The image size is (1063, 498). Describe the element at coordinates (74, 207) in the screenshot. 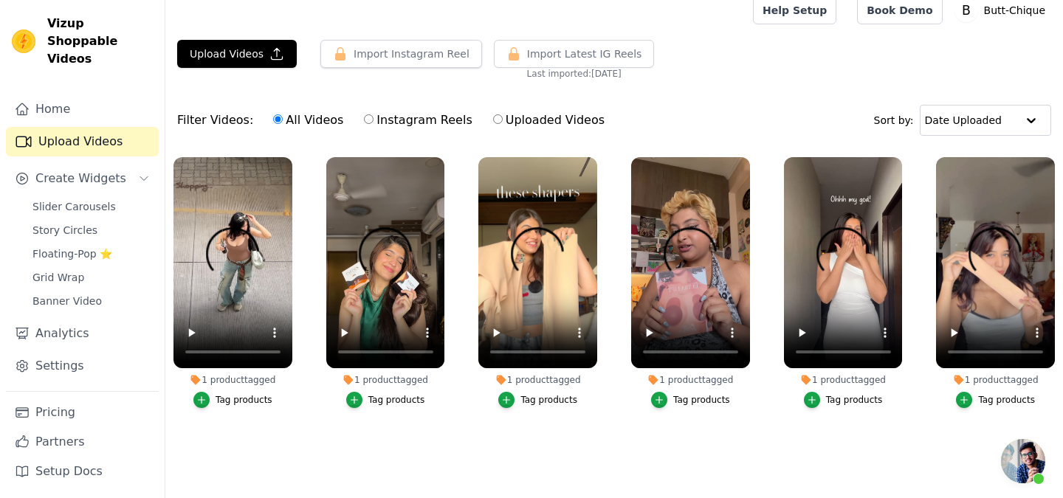

I see `span: Slider Carousels` at that location.